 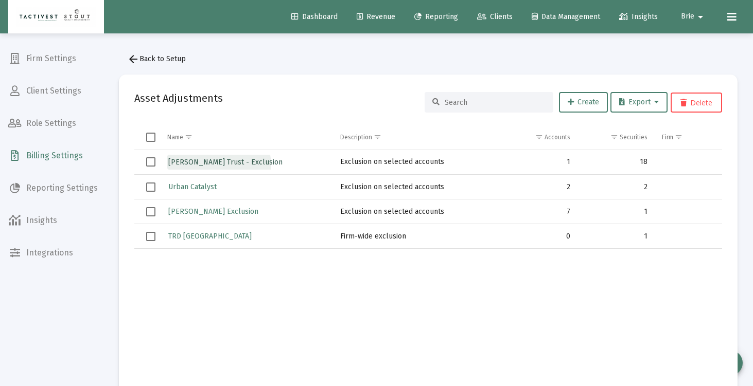 I want to click on td: Firm-wide exclusion, so click(x=416, y=237).